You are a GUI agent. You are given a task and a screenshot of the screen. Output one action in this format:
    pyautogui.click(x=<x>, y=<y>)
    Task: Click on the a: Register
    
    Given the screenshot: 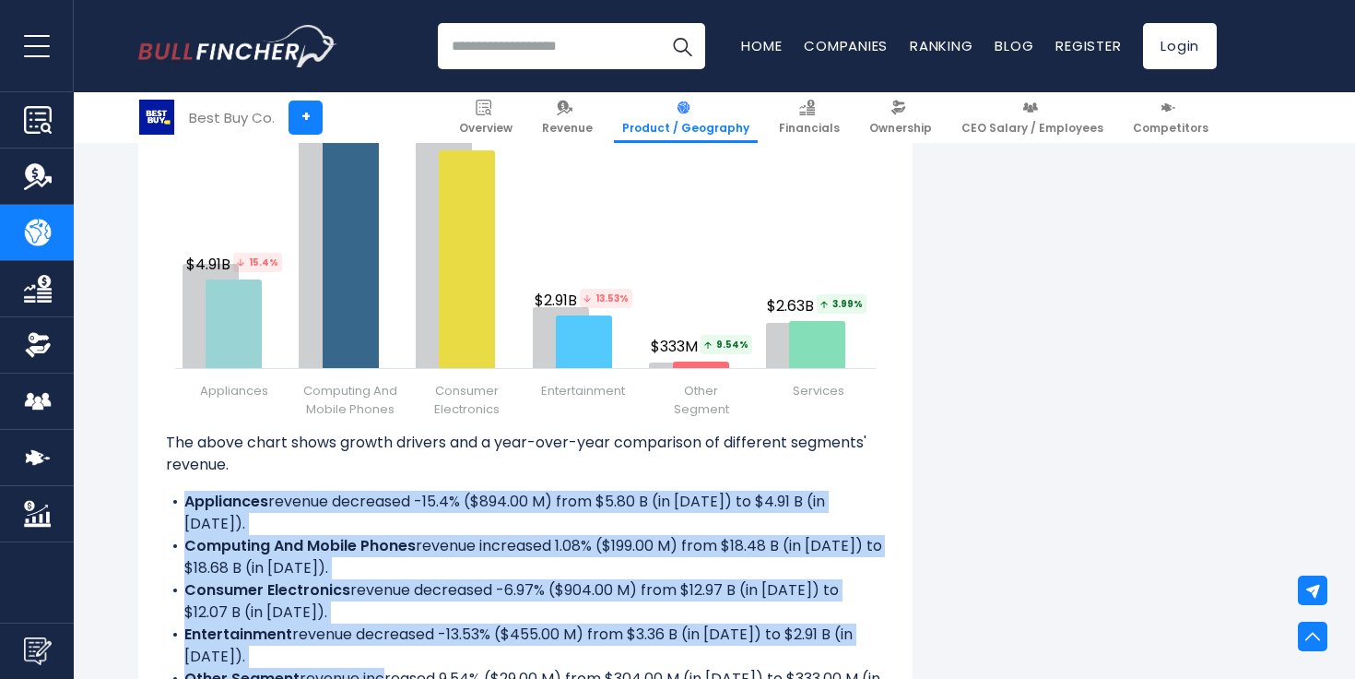 What is the action you would take?
    pyautogui.click(x=1088, y=45)
    